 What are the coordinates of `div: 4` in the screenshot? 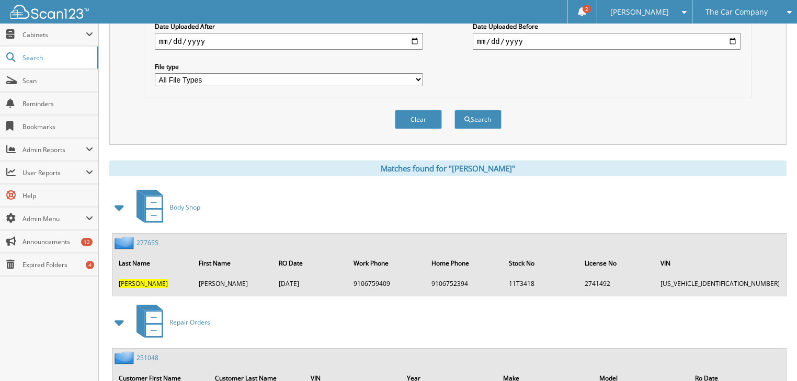 It's located at (90, 265).